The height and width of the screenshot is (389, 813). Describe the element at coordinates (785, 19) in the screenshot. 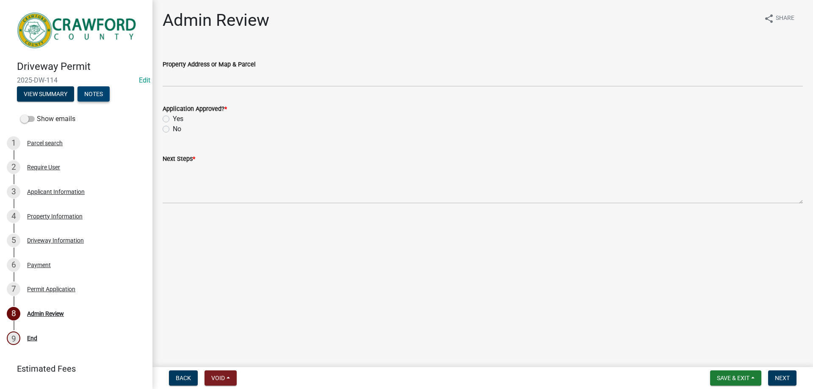

I see `span: Share` at that location.